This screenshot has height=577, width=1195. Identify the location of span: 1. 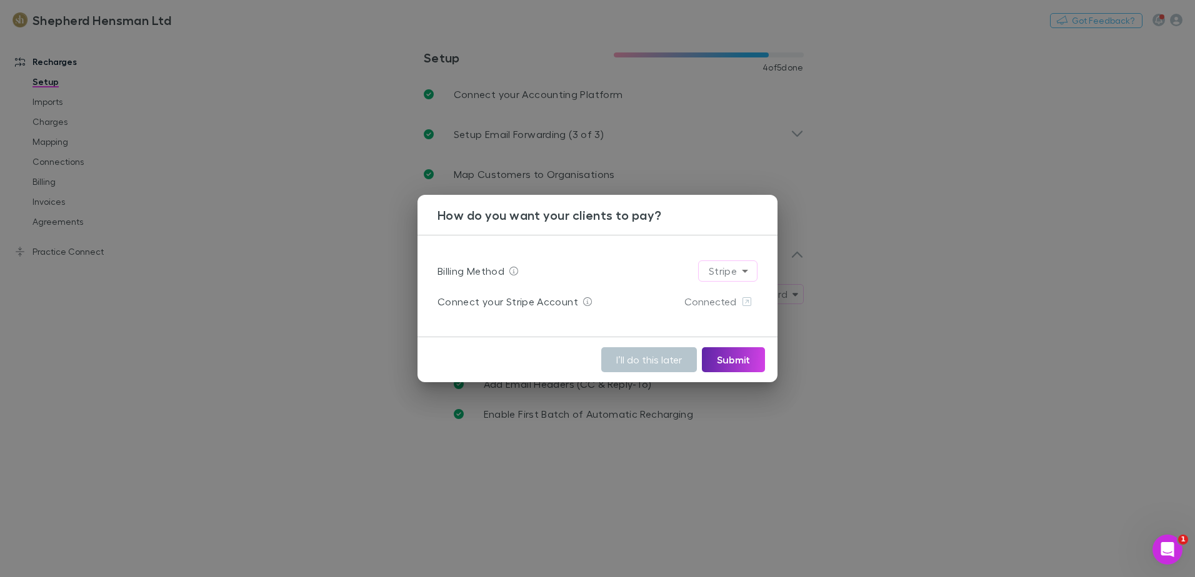
(1183, 540).